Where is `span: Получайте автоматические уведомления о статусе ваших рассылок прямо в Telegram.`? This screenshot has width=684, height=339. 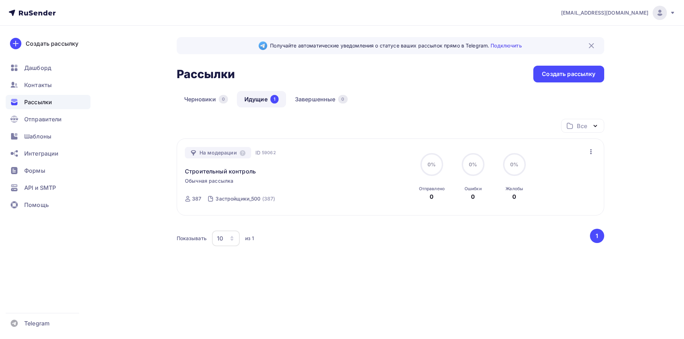 span: Получайте автоматические уведомления о статусе ваших рассылок прямо в Telegram. is located at coordinates (396, 46).